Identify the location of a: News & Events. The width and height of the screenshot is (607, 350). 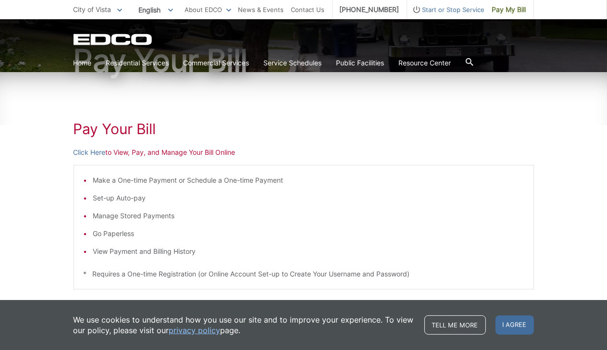
(261, 10).